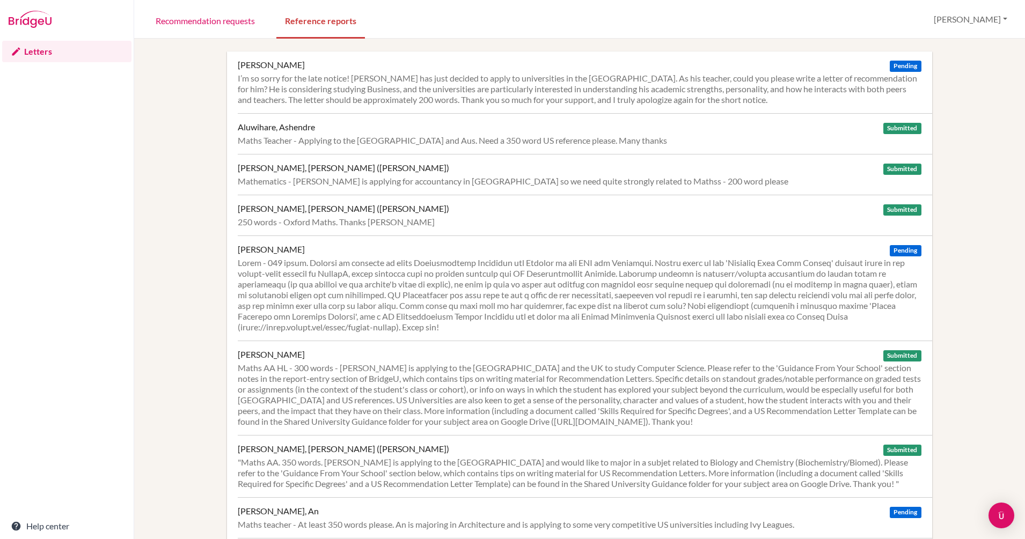 The height and width of the screenshot is (539, 1025). I want to click on div: Open Intercom Messenger, so click(1001, 516).